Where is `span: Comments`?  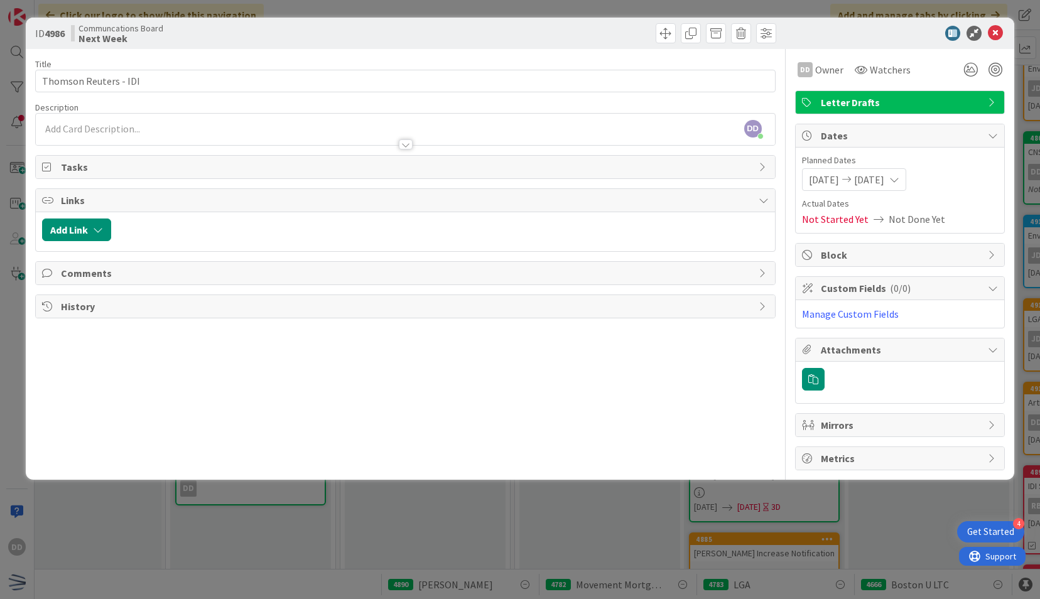
span: Comments is located at coordinates (406, 273).